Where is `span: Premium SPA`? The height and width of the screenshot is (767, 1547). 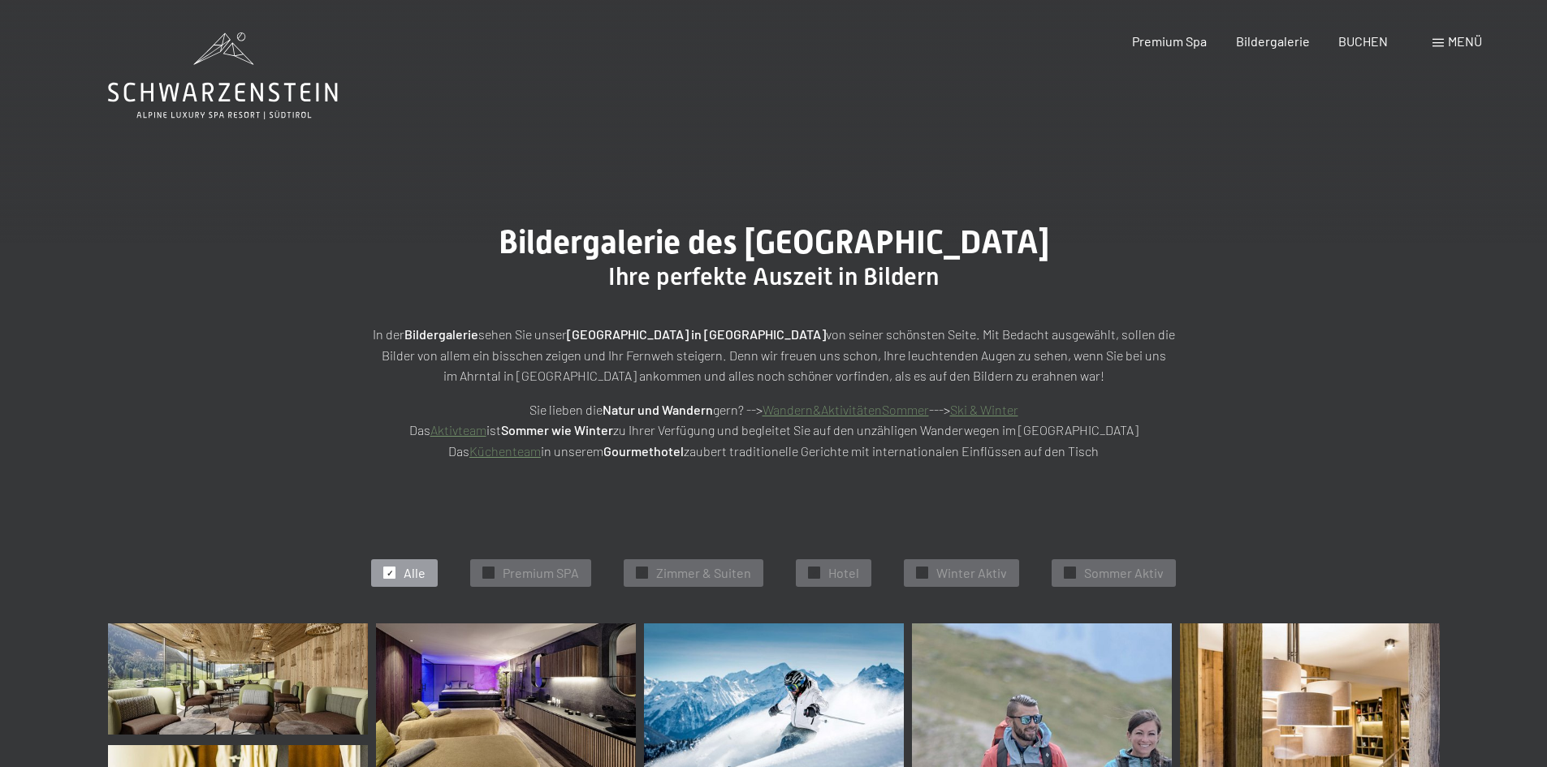
span: Premium SPA is located at coordinates (541, 573).